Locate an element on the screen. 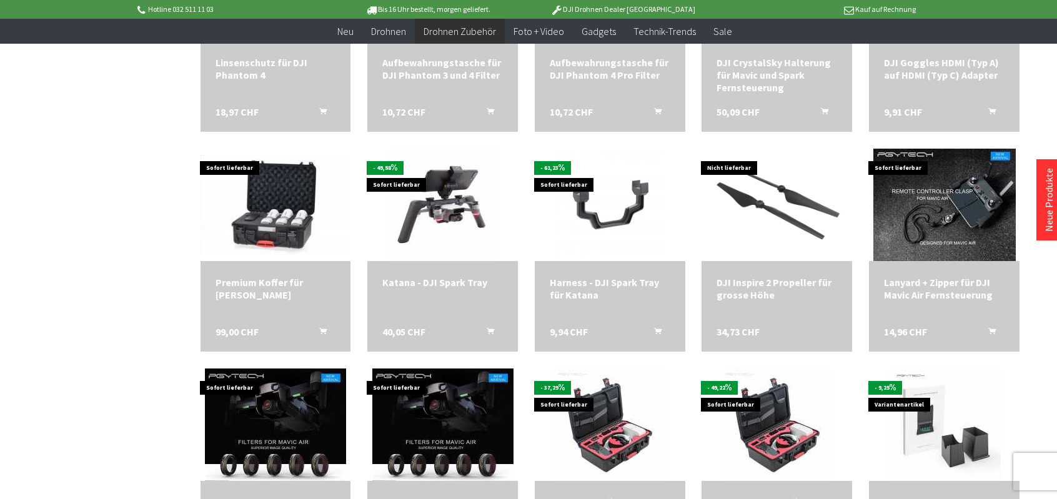 The height and width of the screenshot is (499, 1057). div: Katana - DJI Spark Tray is located at coordinates (442, 282).